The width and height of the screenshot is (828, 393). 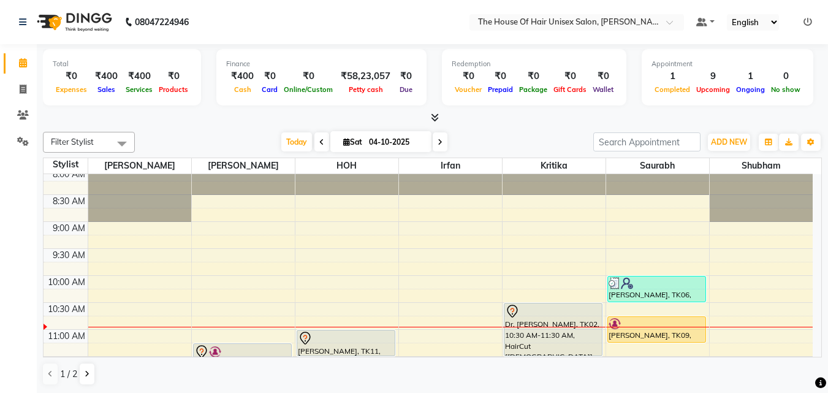 I want to click on span: 1 / 2, so click(x=69, y=374).